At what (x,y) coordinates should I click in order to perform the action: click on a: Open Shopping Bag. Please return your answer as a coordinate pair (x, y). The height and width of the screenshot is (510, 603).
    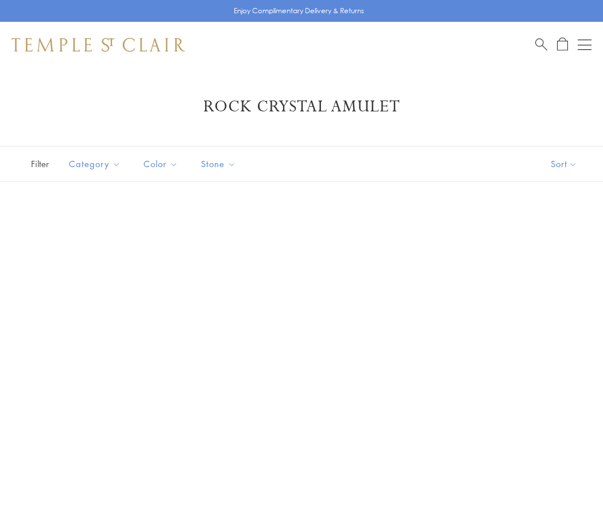
    Looking at the image, I should click on (562, 44).